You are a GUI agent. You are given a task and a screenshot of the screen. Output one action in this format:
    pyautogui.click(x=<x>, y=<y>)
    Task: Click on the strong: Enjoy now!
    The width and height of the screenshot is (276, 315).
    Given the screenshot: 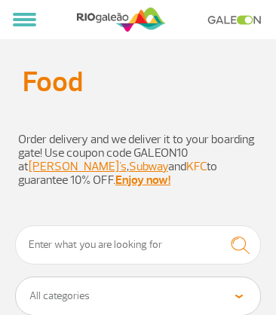 What is the action you would take?
    pyautogui.click(x=143, y=180)
    